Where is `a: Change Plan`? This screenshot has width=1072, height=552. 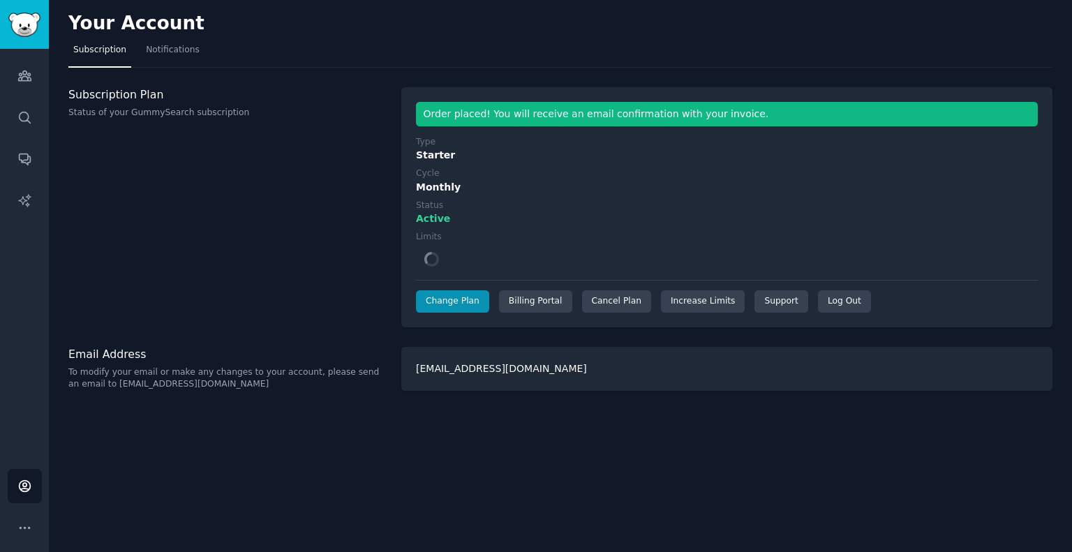 a: Change Plan is located at coordinates (452, 302).